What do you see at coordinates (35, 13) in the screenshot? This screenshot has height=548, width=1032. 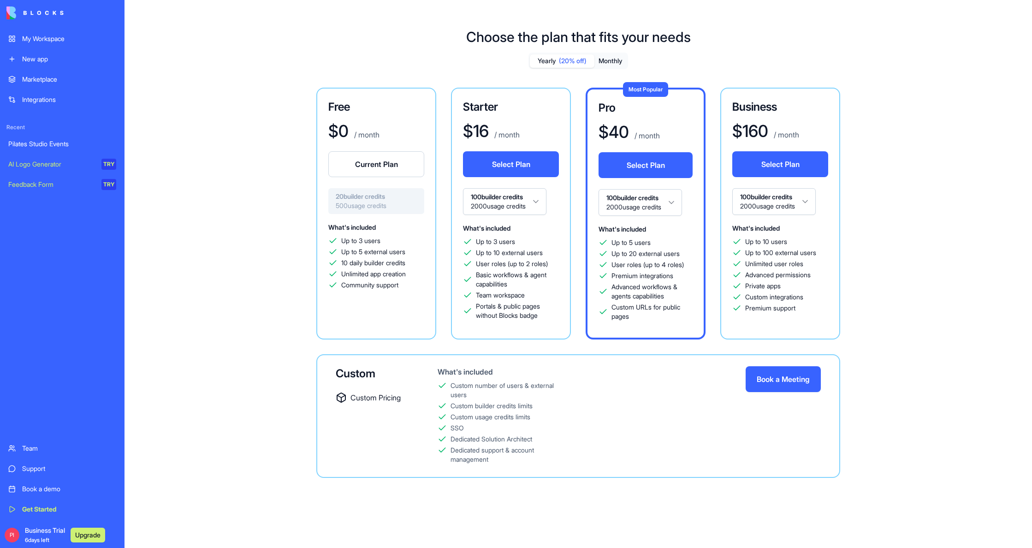 I see `img: logo` at bounding box center [35, 13].